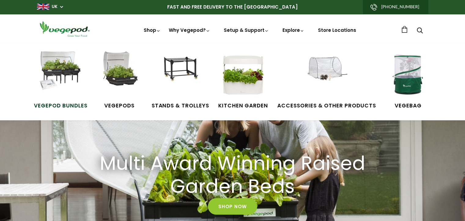  What do you see at coordinates (43, 7) in the screenshot?
I see `img: gb_large.png` at bounding box center [43, 7].